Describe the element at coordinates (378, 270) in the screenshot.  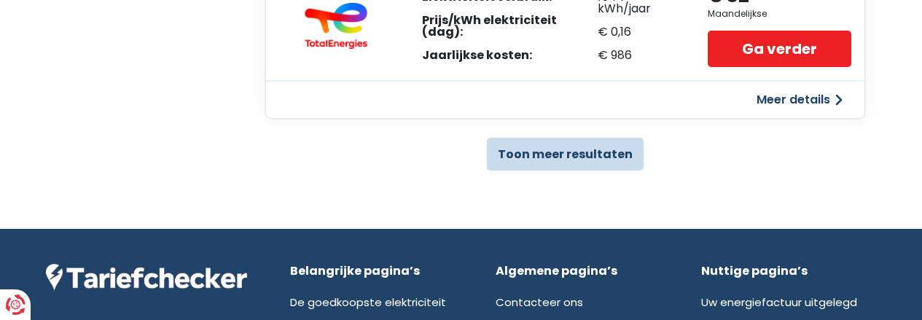
I see `div: Belangrijke pagina’s` at that location.